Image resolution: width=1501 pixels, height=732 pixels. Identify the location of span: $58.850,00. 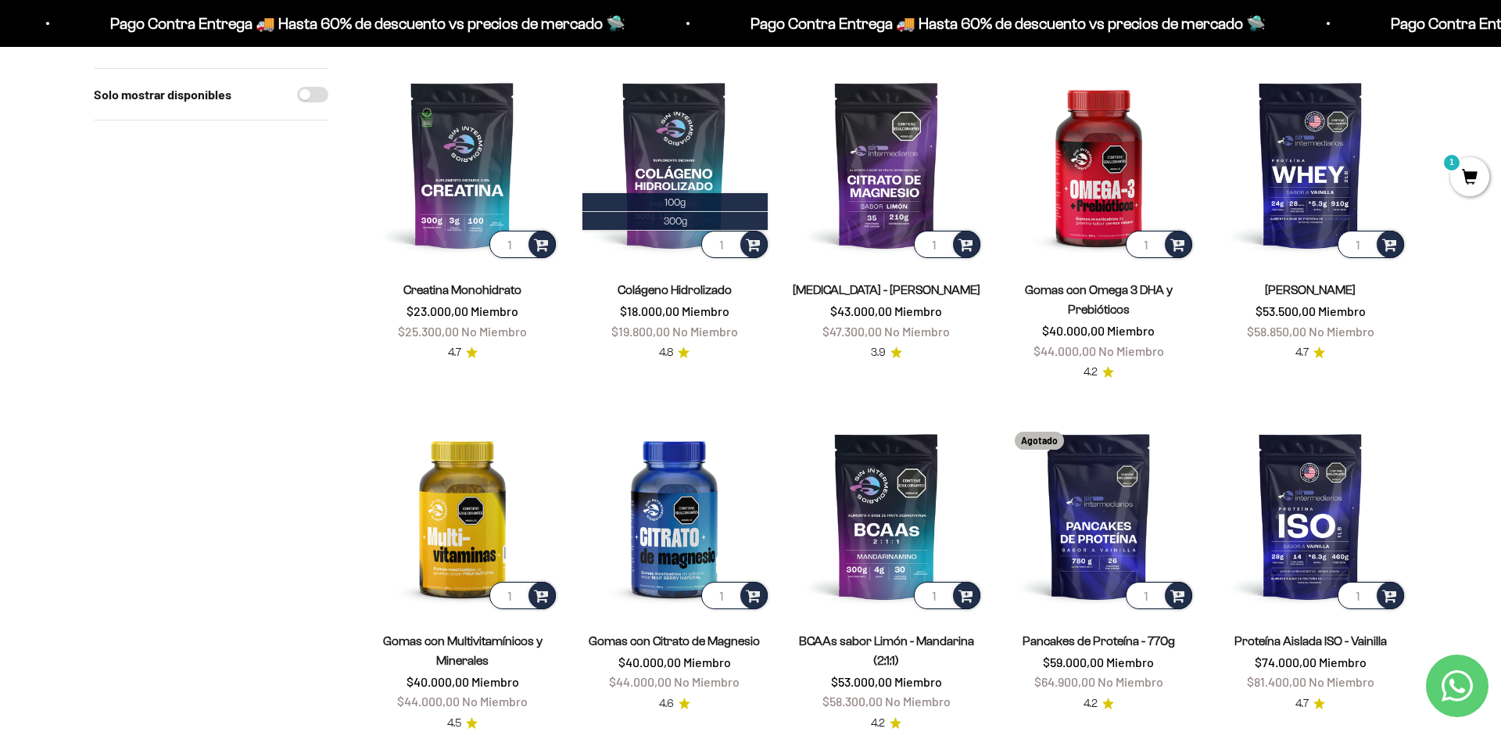
(1276, 331).